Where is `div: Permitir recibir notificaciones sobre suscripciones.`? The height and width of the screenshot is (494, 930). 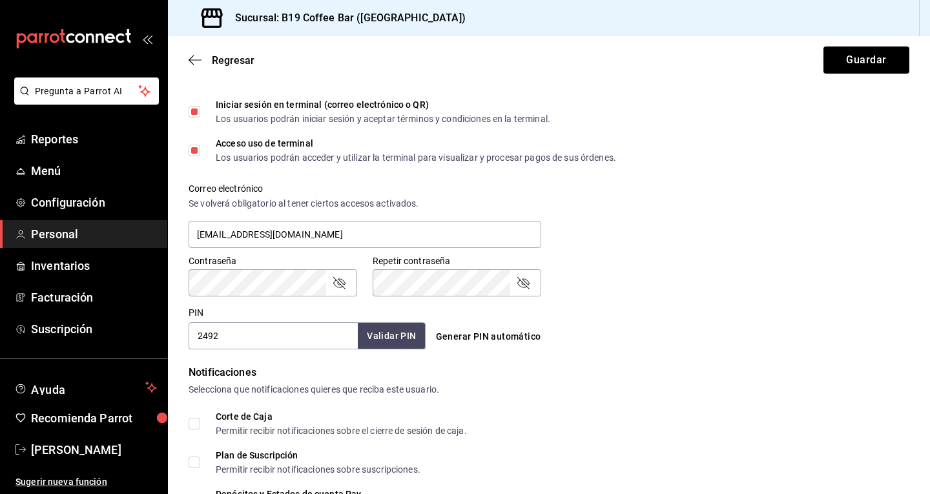 div: Permitir recibir notificaciones sobre suscripciones. is located at coordinates (318, 470).